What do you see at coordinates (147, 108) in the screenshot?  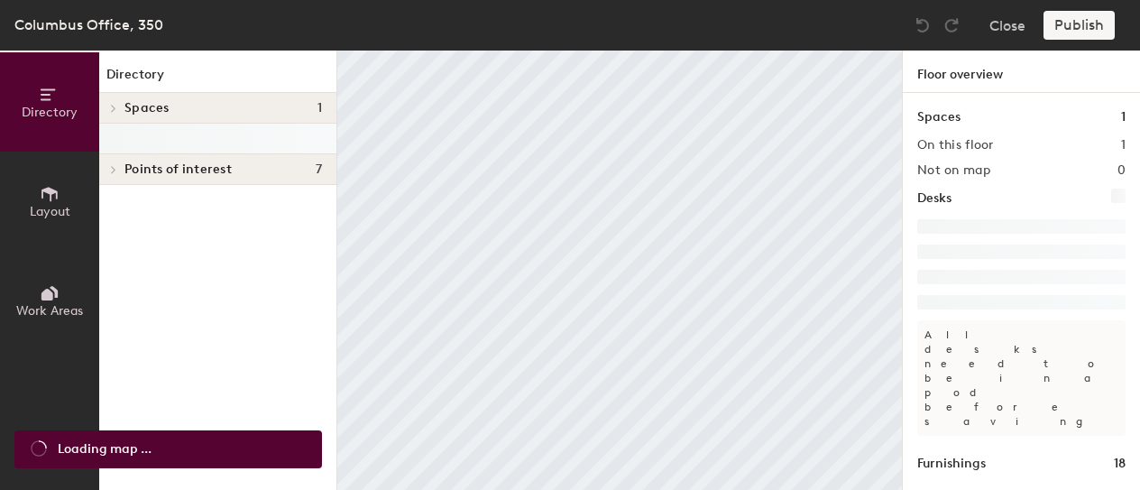 I see `span: Spaces` at bounding box center [147, 108].